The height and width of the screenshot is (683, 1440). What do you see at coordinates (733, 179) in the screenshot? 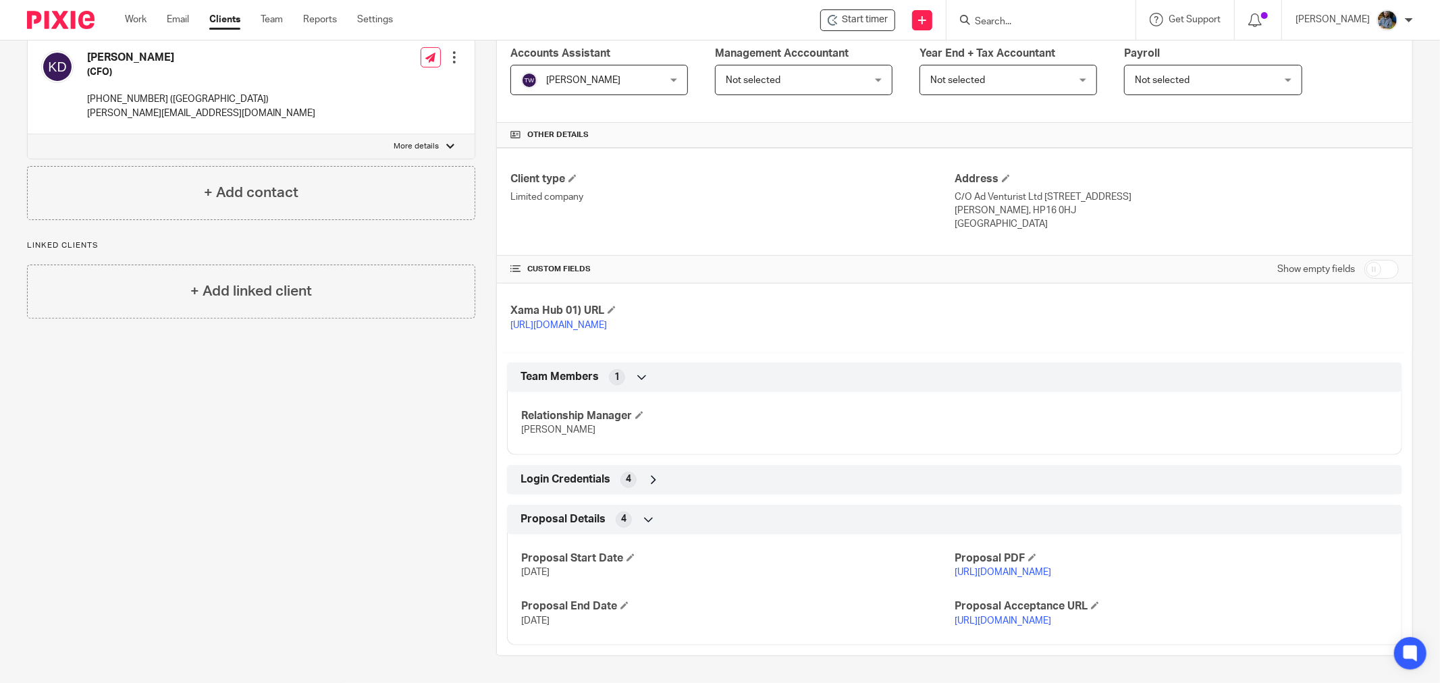
I see `h4: Client type` at bounding box center [733, 179].